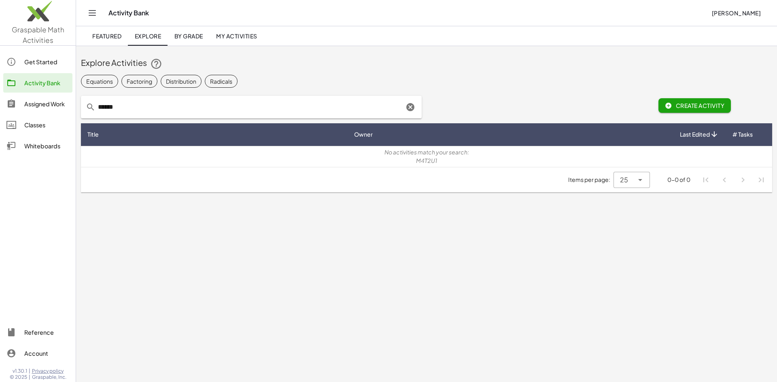 This screenshot has height=382, width=777. Describe the element at coordinates (181, 81) in the screenshot. I see `div: Distribution` at that location.